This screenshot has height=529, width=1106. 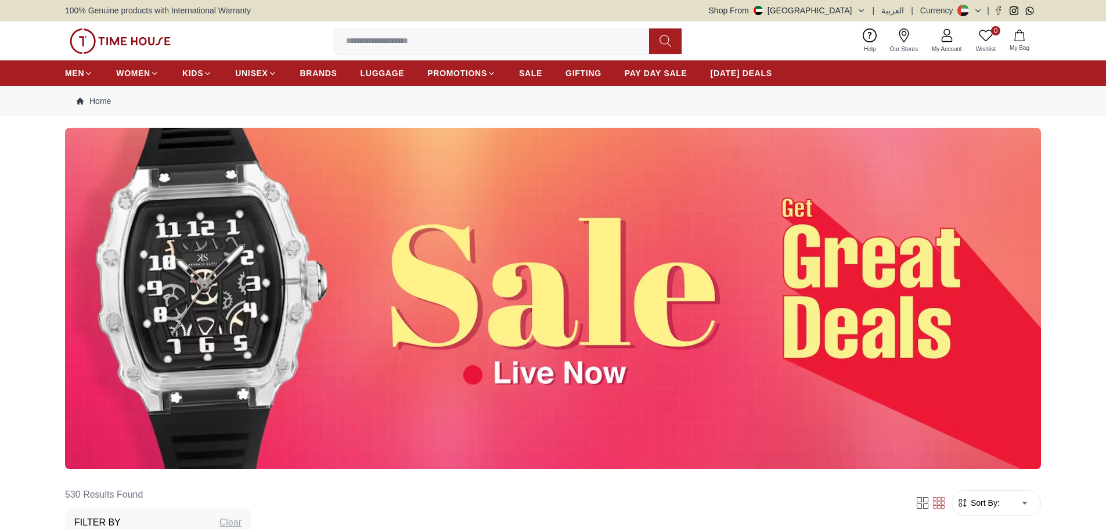 I want to click on a: BRANDS, so click(x=319, y=73).